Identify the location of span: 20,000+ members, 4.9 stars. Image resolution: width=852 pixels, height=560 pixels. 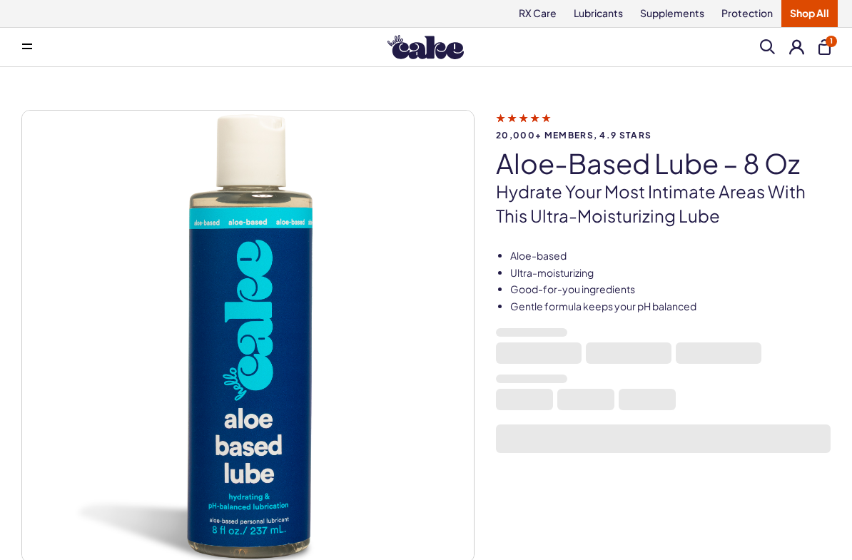
(663, 135).